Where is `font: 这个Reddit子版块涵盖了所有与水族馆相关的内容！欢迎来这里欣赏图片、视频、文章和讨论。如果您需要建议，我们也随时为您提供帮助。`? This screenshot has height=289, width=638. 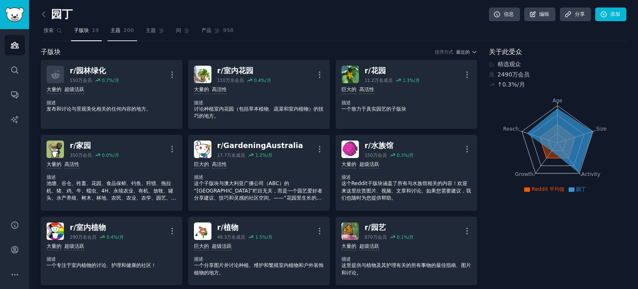
font: 这个Reddit子版块涵盖了所有与水族馆相关的内容！欢迎来这里欣赏图片、视频、文章和讨论。如果您需要建议，我们也随时为您提供帮助。 is located at coordinates (406, 190).